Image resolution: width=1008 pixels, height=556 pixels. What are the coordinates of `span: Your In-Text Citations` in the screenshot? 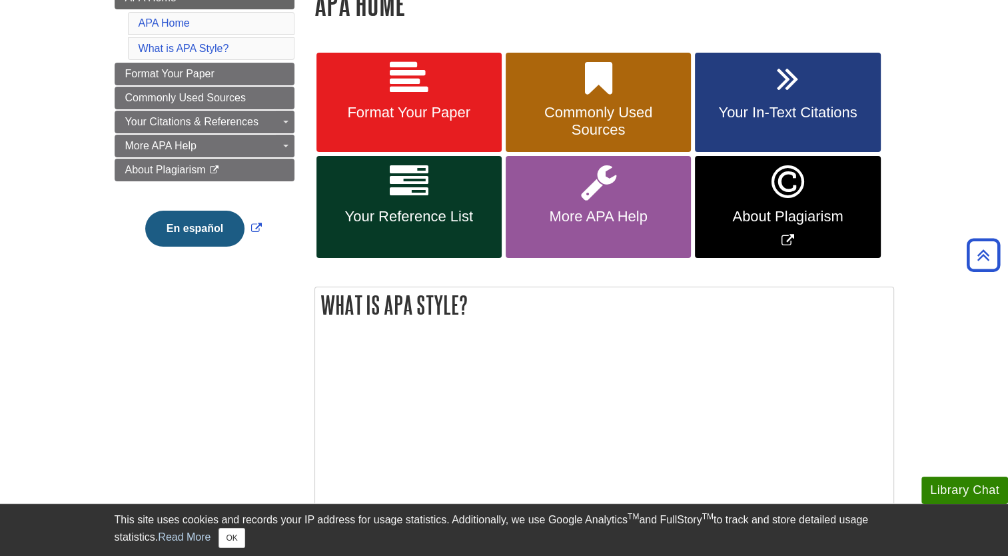 It's located at (788, 113).